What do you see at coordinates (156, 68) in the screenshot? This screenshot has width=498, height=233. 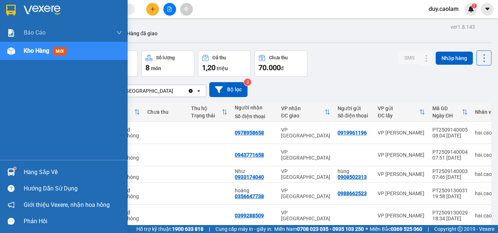 I see `span: món` at bounding box center [156, 68].